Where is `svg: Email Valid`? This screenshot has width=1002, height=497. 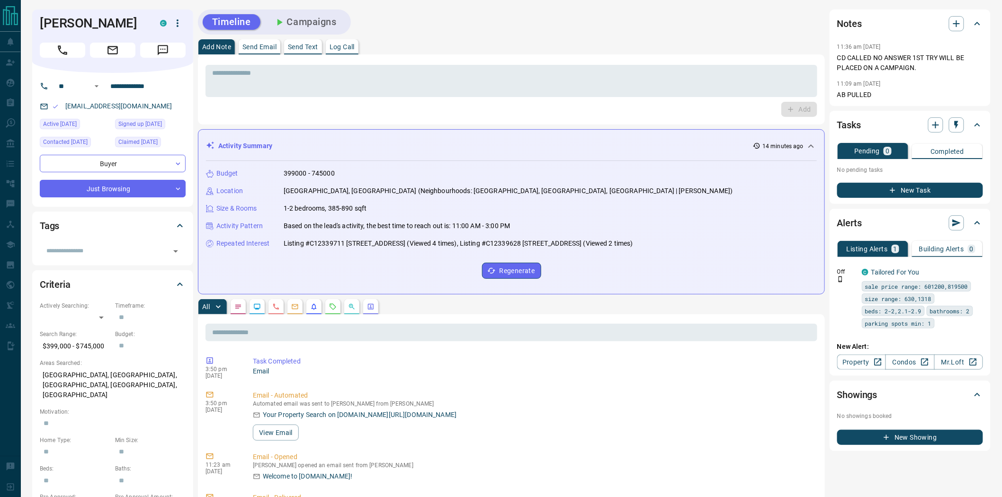
svg: Email Valid is located at coordinates (55, 107).